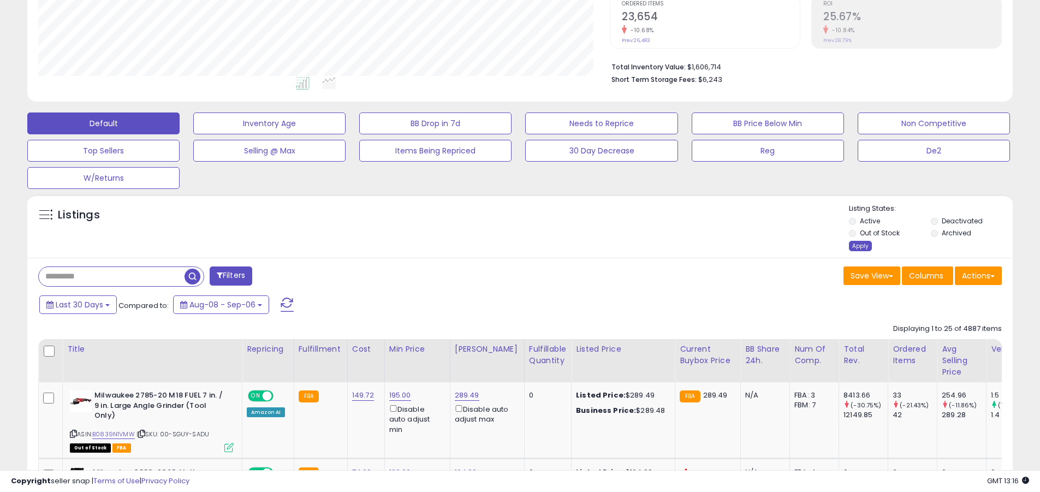  I want to click on button: Columns, so click(928, 276).